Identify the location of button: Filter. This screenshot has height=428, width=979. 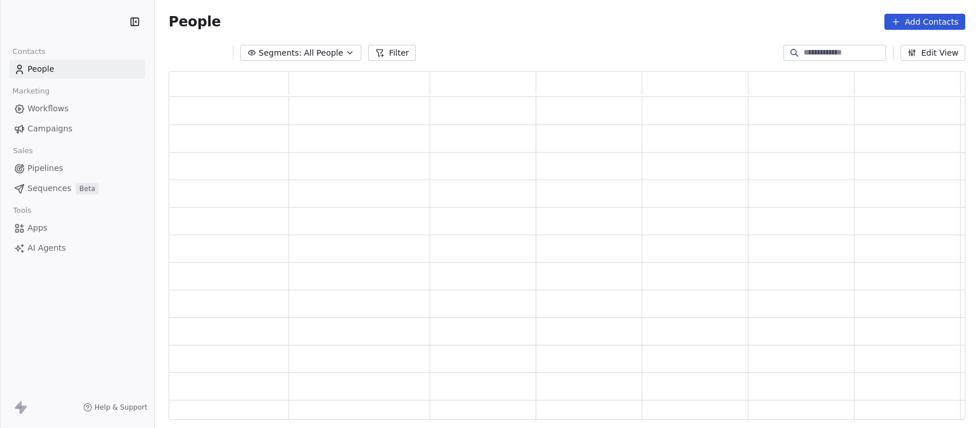
(392, 53).